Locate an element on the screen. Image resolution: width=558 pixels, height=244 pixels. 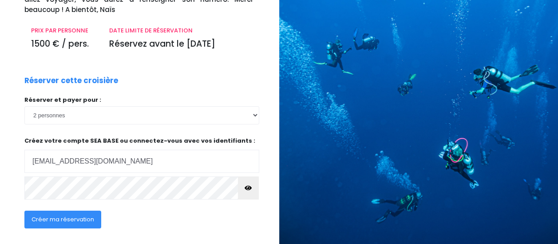
button: Créer ma réservation is located at coordinates (63, 219).